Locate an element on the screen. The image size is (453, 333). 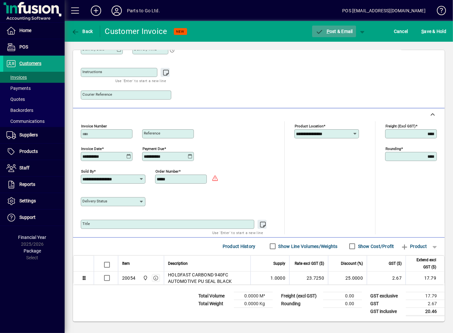
mat-label: Rounding is located at coordinates (394, 148).